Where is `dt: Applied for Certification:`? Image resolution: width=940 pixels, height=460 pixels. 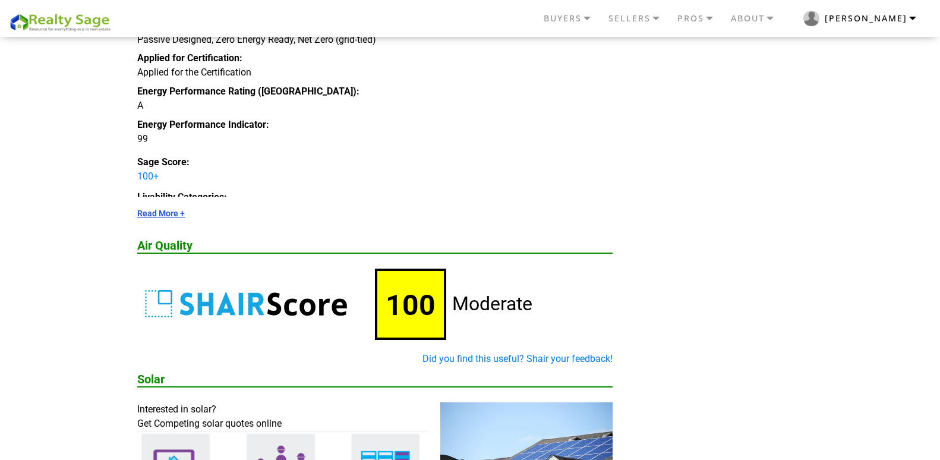
dt: Applied for Certification: is located at coordinates (375, 58).